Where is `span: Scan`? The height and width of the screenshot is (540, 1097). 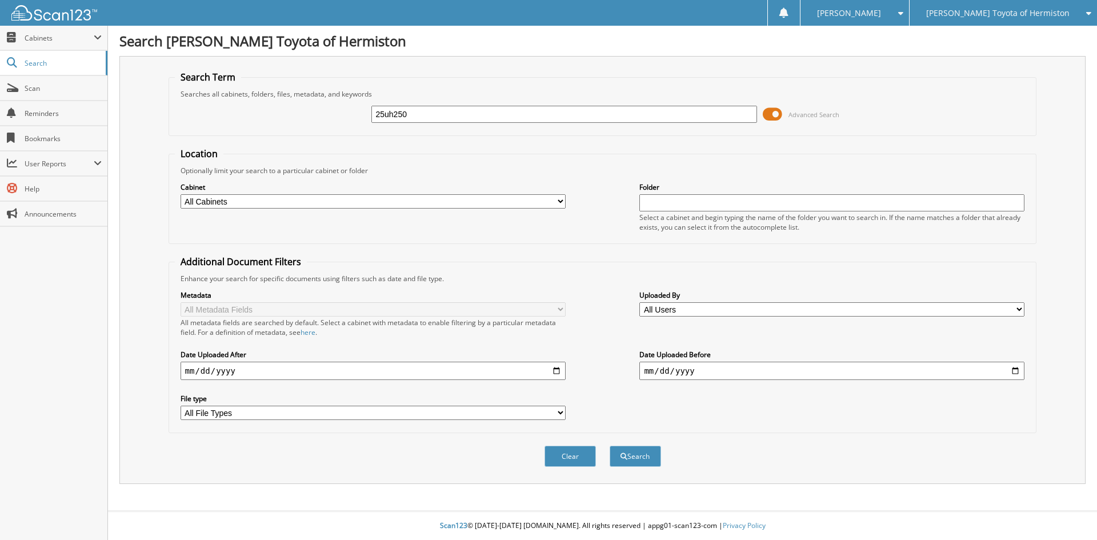 span: Scan is located at coordinates (63, 88).